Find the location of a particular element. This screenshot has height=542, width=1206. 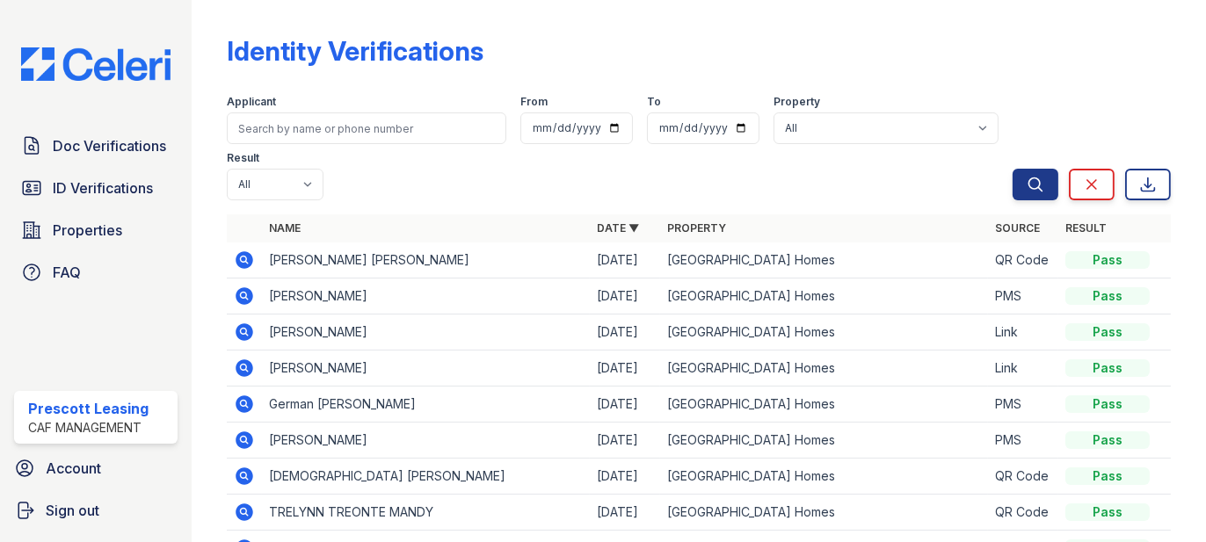

label: From is located at coordinates (534, 102).